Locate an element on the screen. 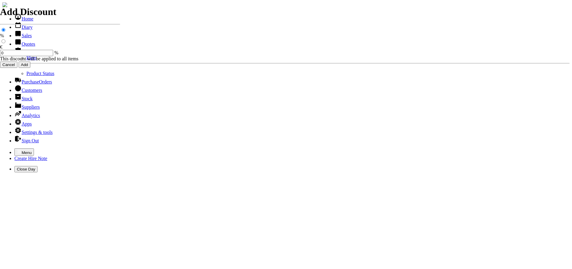  a: Sign Out is located at coordinates (26, 141).